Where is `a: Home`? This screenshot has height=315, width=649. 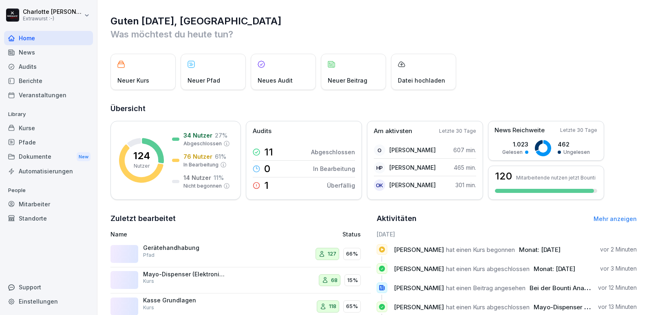
a: Home is located at coordinates (48, 38).